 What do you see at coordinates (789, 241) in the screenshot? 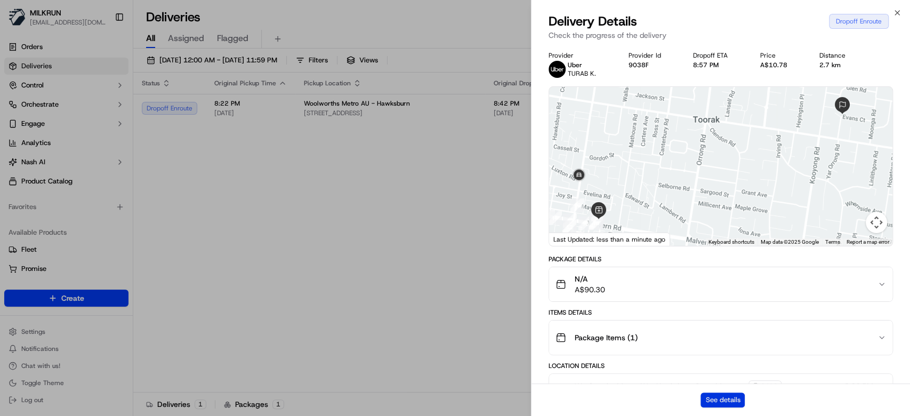
I see `span: Map data ©2025 Google` at bounding box center [789, 241].